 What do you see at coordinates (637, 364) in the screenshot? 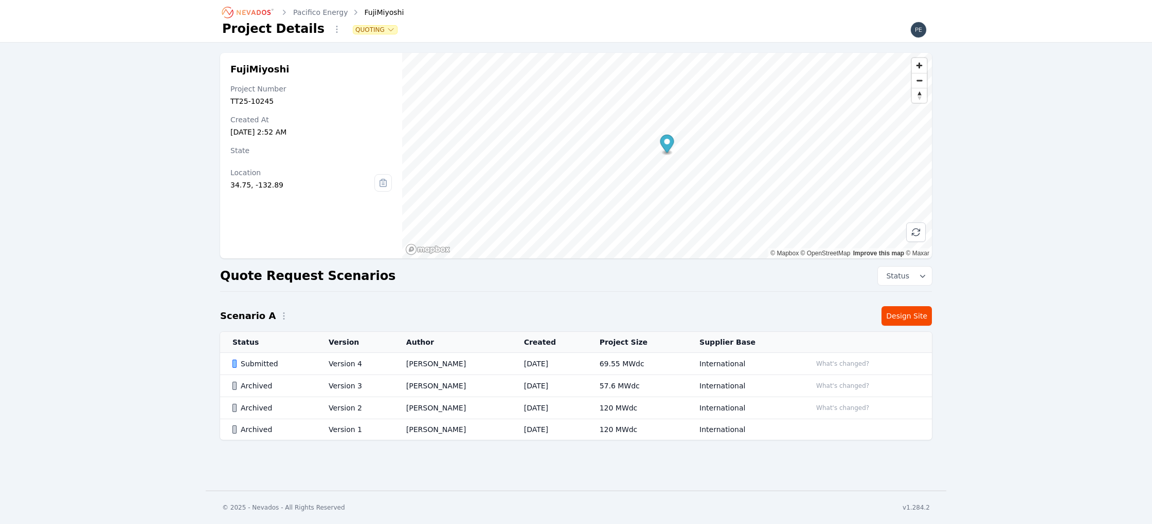
I see `td: 69.55 MWdc` at bounding box center [637, 364].